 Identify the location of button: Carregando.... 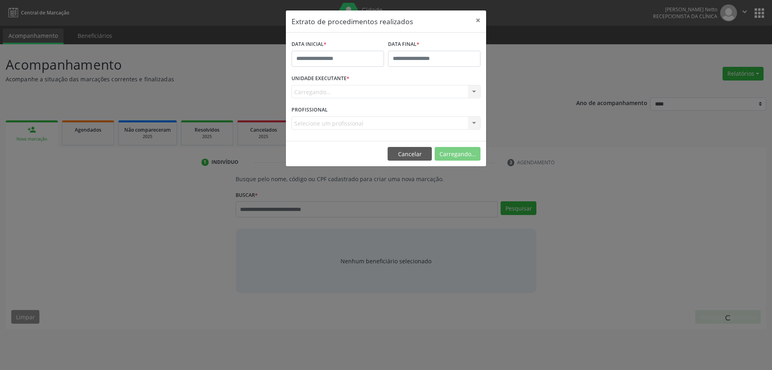
(458, 154).